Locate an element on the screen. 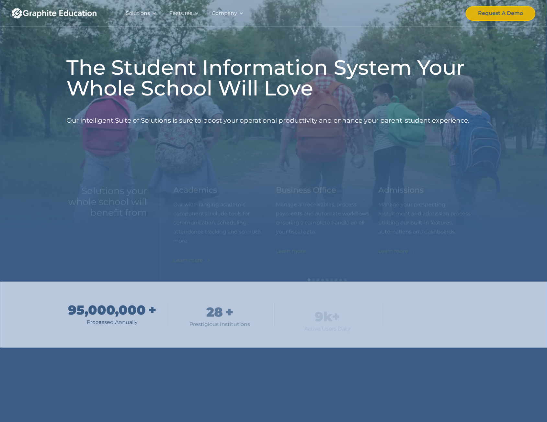 The image size is (547, 422). div: 1 of 9 is located at coordinates (225, 225).